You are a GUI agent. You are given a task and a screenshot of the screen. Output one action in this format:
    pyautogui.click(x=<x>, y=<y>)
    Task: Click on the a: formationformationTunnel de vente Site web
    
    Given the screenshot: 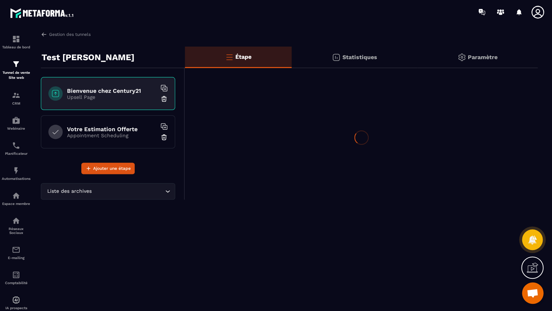 What is the action you would take?
    pyautogui.click(x=16, y=70)
    